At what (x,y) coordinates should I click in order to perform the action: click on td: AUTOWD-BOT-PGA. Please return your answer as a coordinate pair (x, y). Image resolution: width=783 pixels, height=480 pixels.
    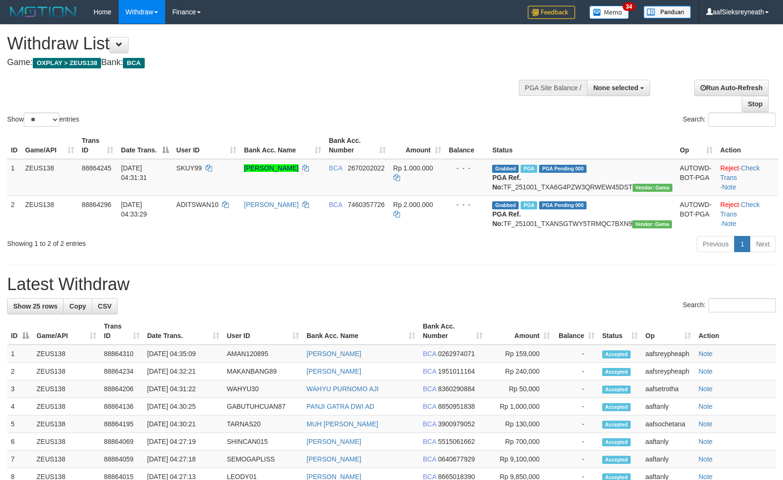
    Looking at the image, I should click on (696, 214).